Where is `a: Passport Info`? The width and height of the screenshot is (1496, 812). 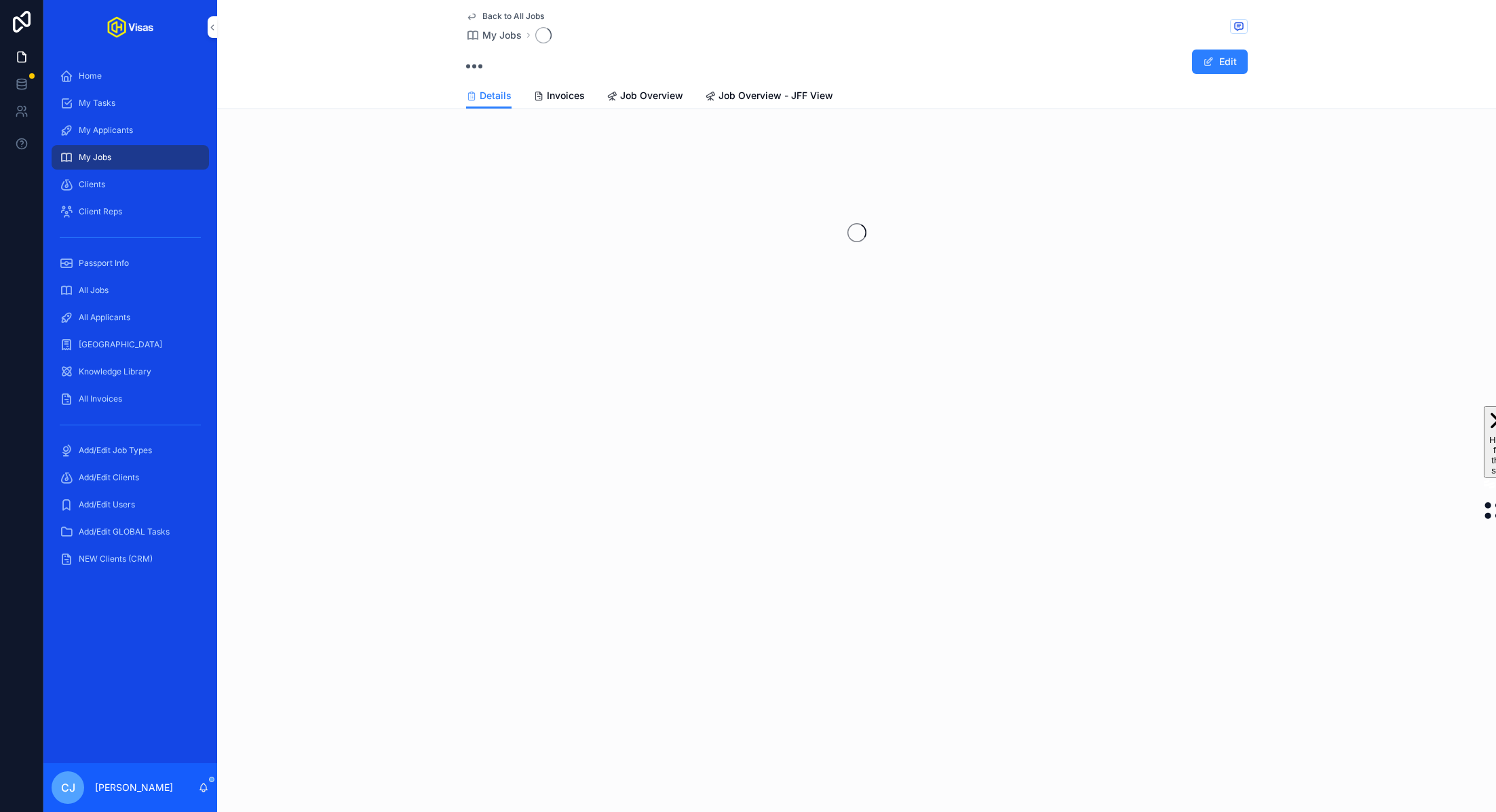
a: Passport Info is located at coordinates (130, 263).